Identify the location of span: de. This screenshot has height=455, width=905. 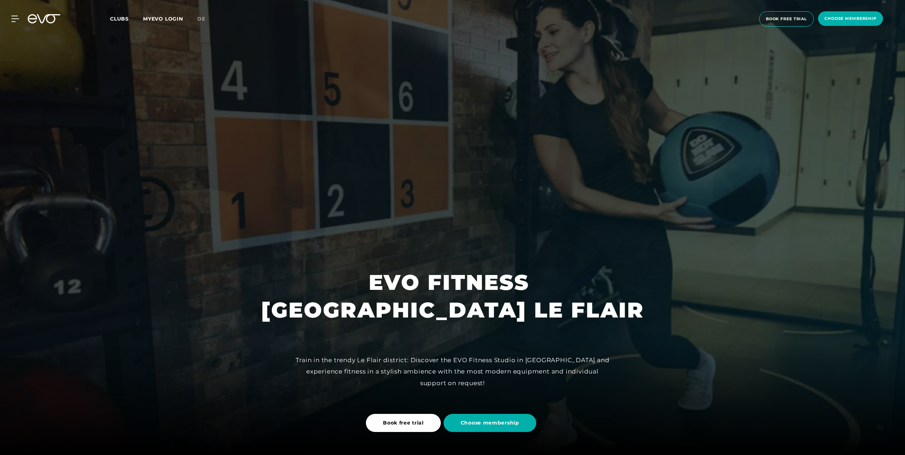
(201, 19).